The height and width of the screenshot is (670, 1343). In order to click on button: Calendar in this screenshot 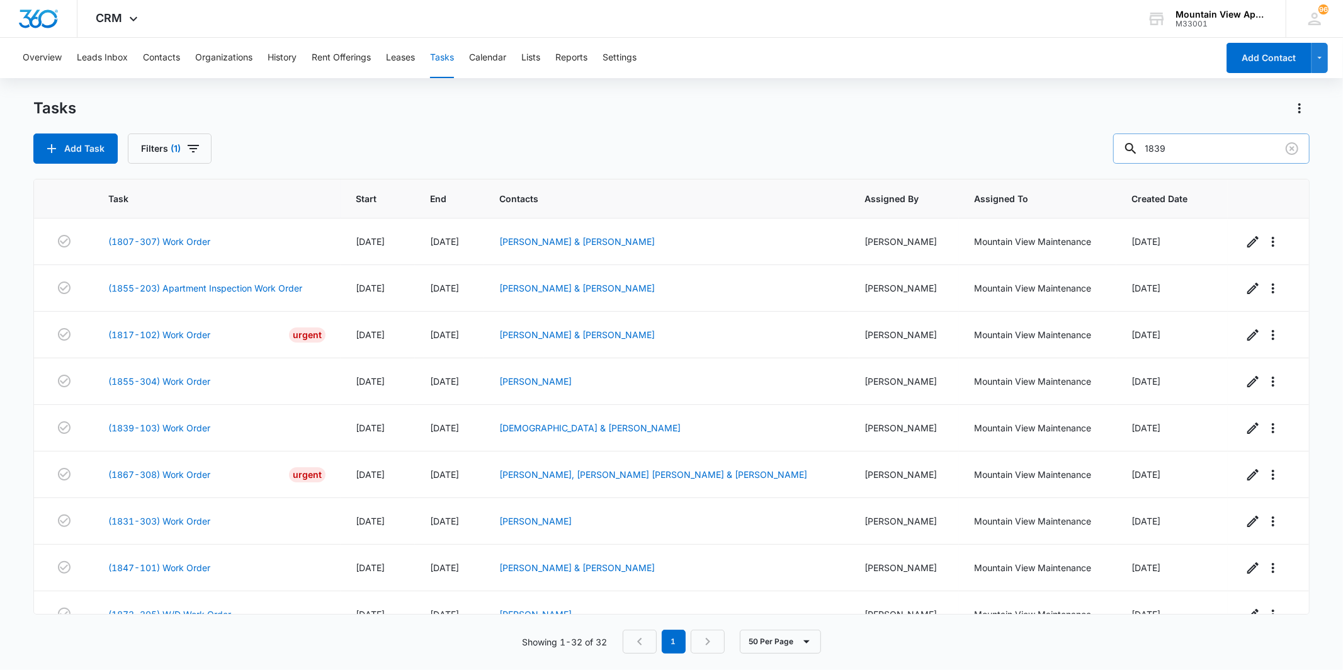, I will do `click(487, 58)`.